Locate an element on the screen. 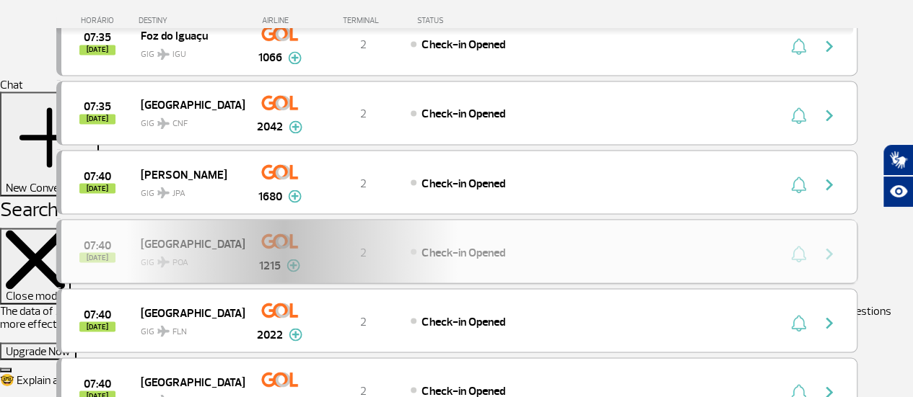 This screenshot has height=397, width=913. span: 2042 is located at coordinates (270, 127).